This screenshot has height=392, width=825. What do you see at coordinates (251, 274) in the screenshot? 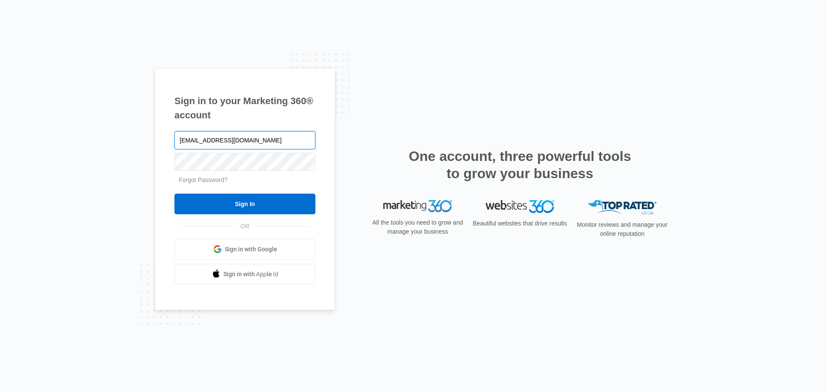
I see `span: Sign in with Apple Id` at bounding box center [251, 274].